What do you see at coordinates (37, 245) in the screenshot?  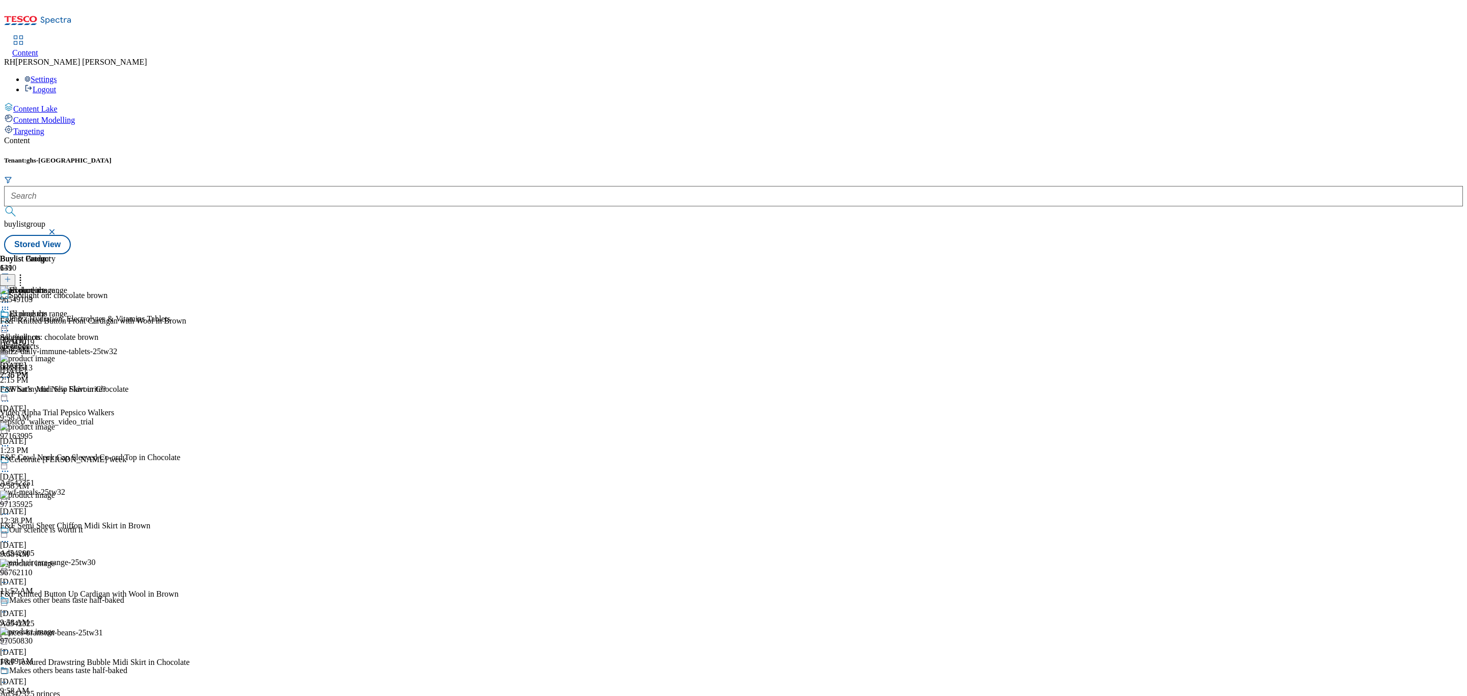 I see `button: Stored View` at bounding box center [37, 245].